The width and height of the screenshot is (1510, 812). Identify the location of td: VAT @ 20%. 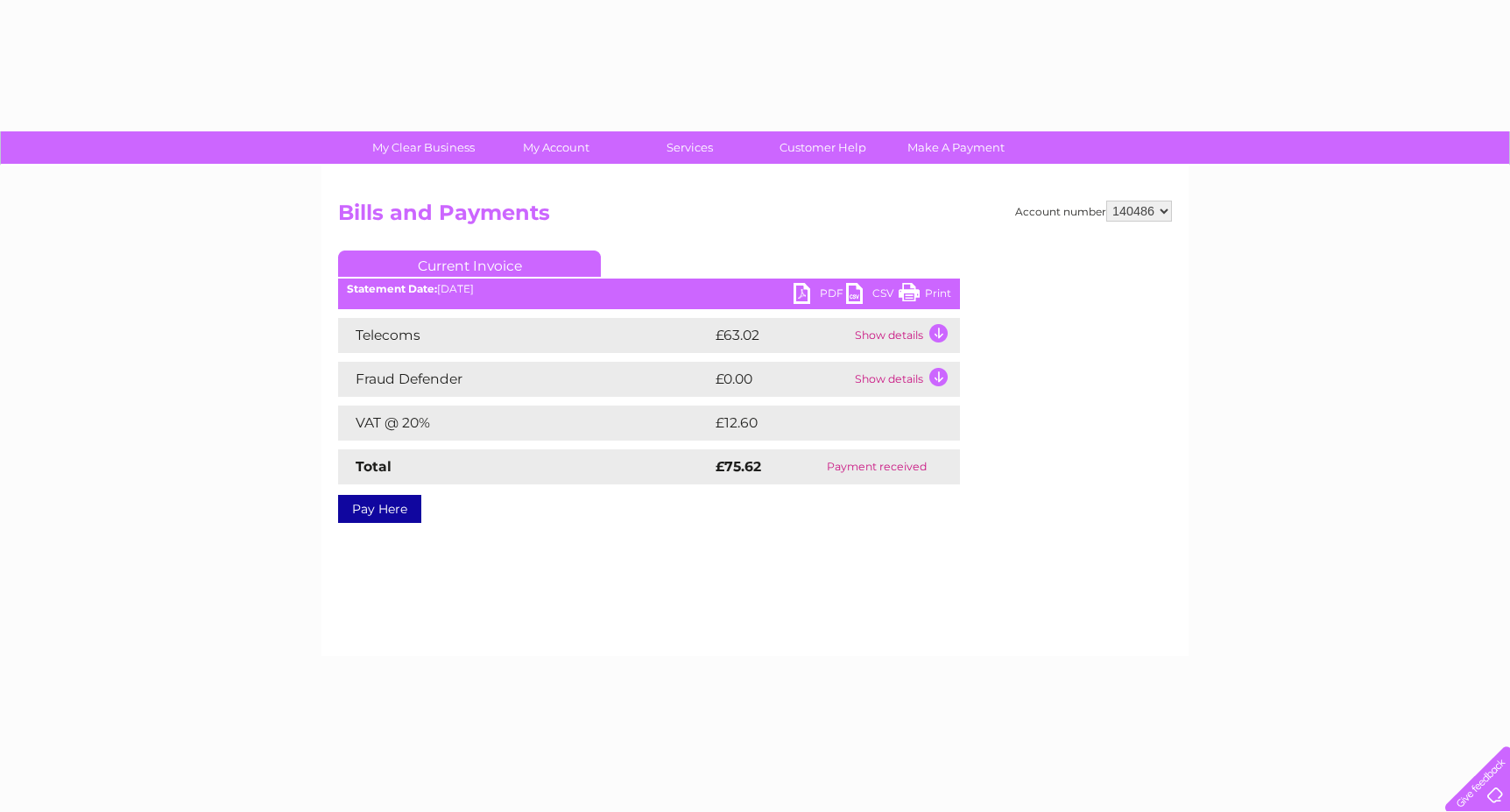
(525, 423).